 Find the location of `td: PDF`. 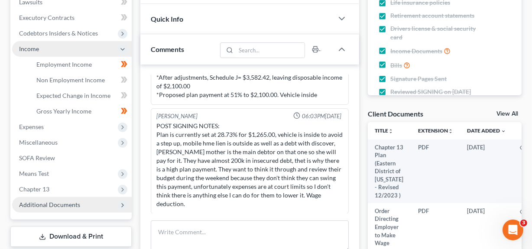

td: PDF is located at coordinates (435, 171).